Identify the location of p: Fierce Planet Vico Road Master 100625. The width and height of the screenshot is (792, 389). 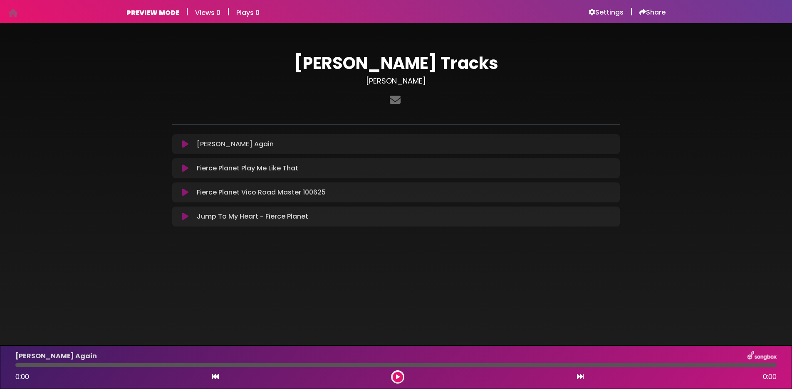
(261, 193).